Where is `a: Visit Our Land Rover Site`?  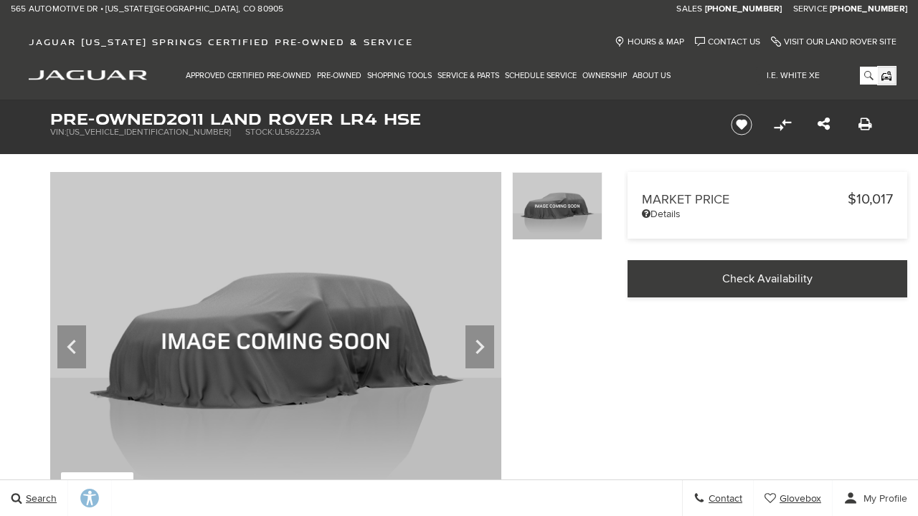 a: Visit Our Land Rover Site is located at coordinates (833, 42).